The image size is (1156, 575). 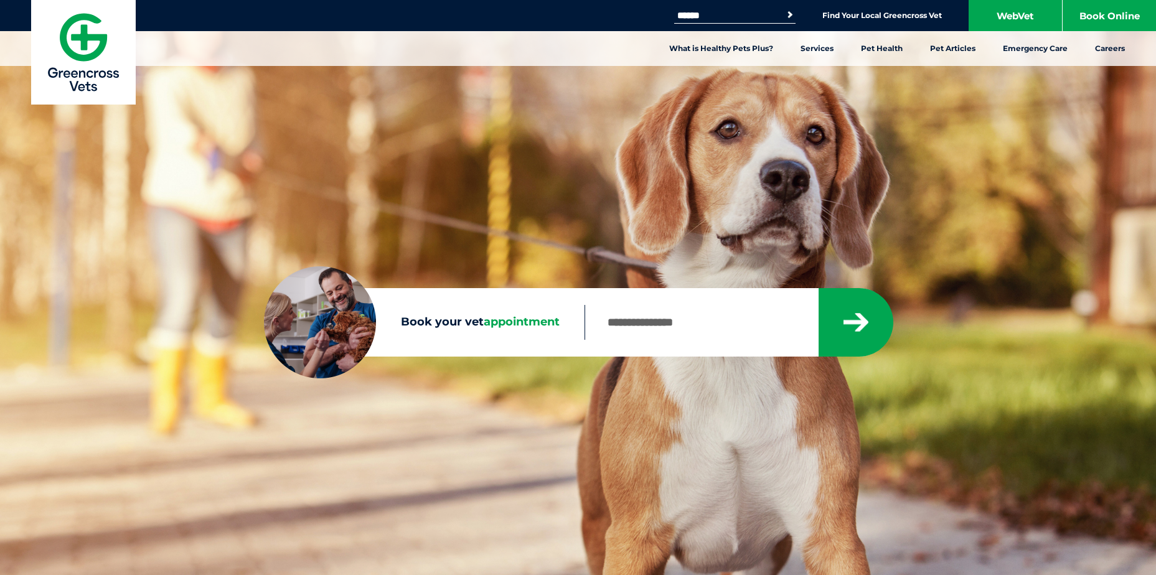 I want to click on a: Emergency Care, so click(x=1036, y=49).